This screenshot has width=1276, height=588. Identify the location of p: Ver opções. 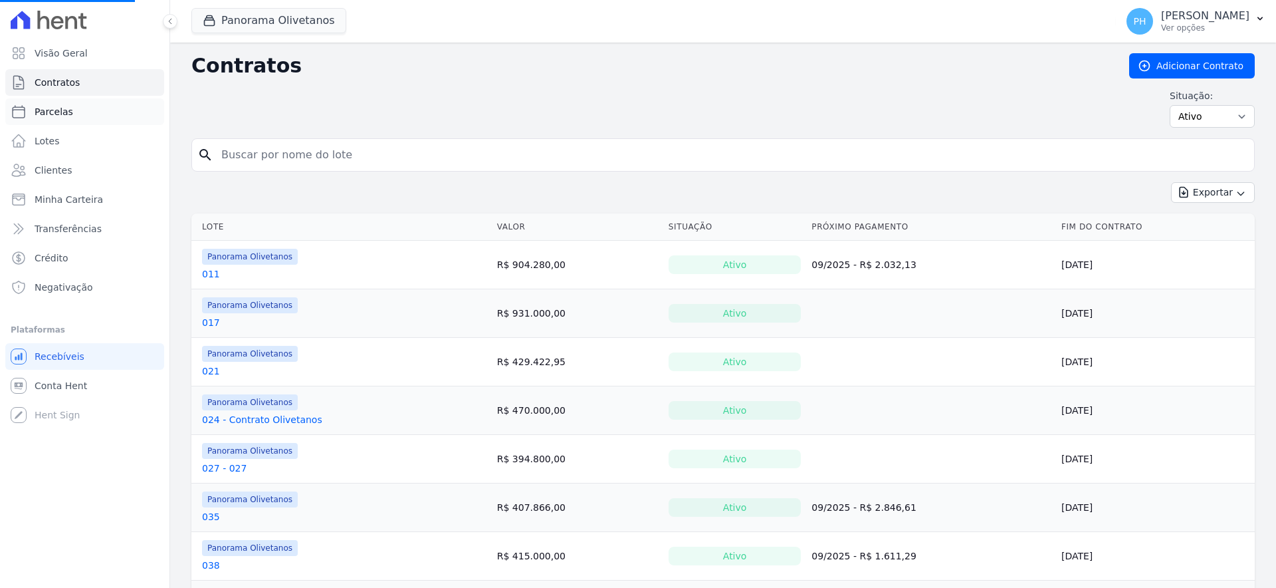
(1205, 28).